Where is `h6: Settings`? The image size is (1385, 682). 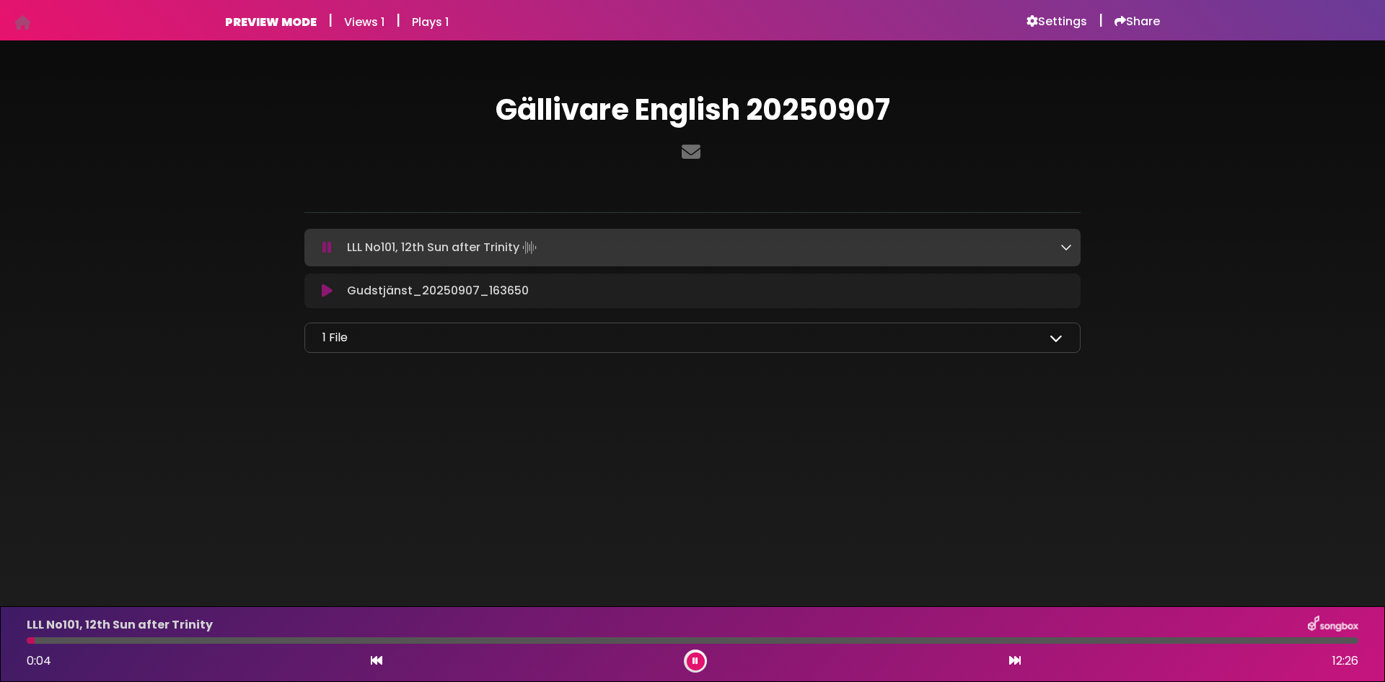
h6: Settings is located at coordinates (1057, 22).